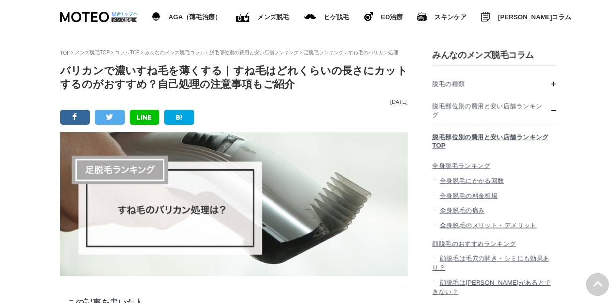 The width and height of the screenshot is (616, 303). I want to click on img: みんなのMOTEOコラム, so click(486, 17).